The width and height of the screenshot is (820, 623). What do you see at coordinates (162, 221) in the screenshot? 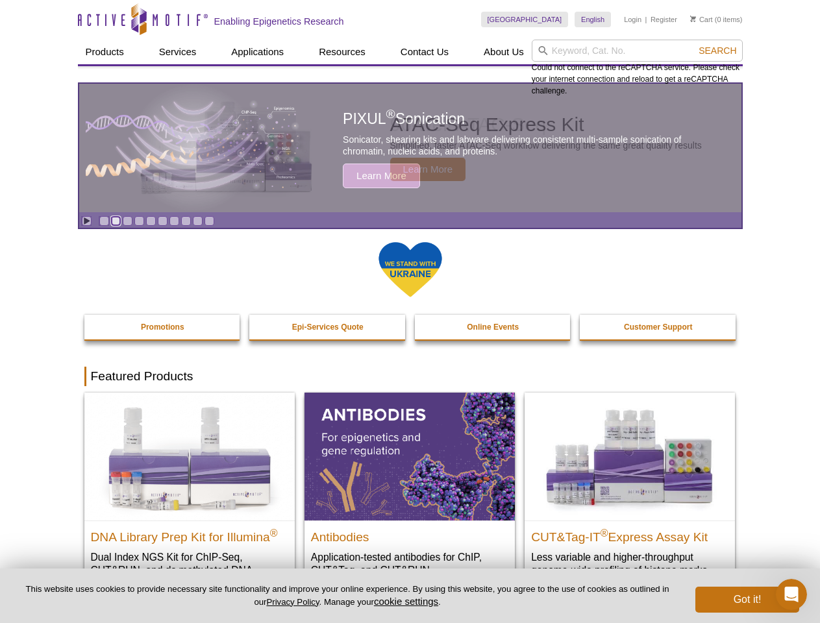
I see `a: Go to slide 6` at bounding box center [162, 221].